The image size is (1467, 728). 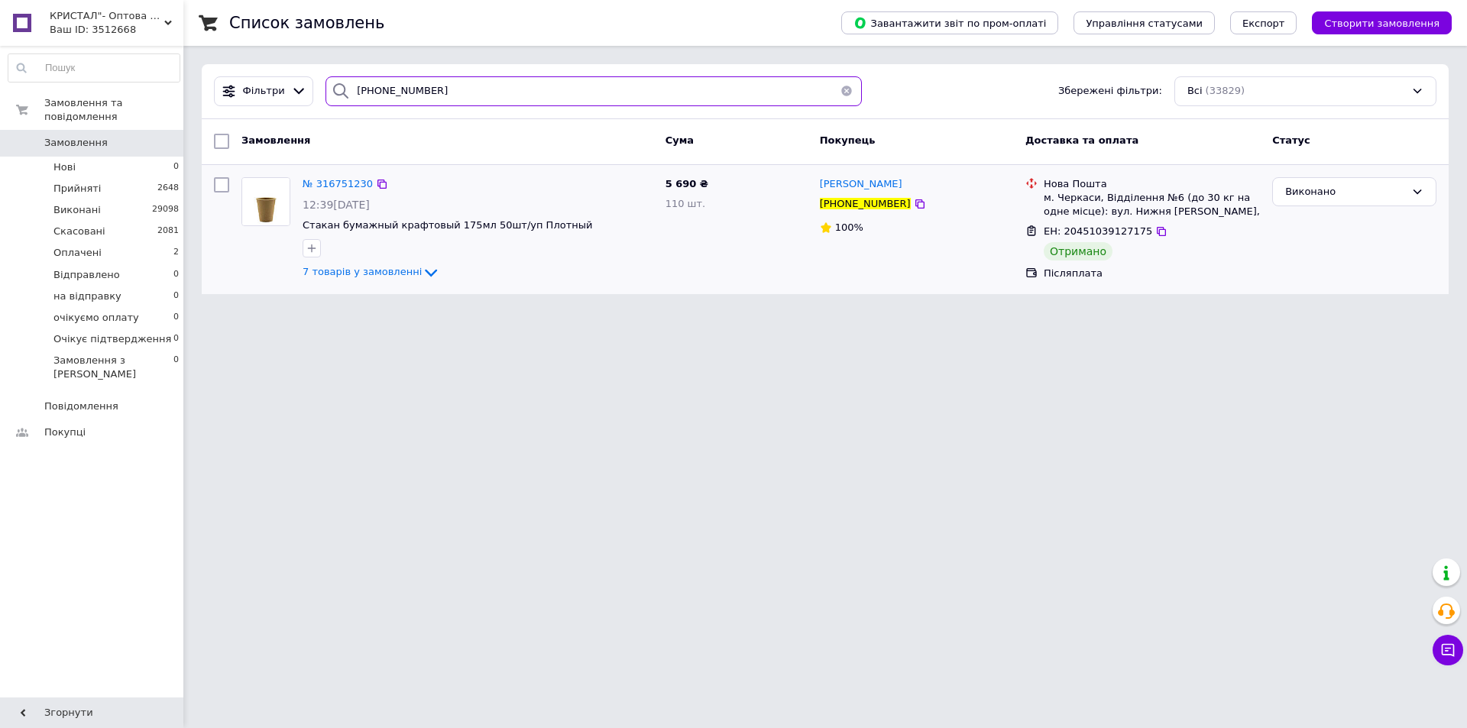 What do you see at coordinates (362, 272) in the screenshot?
I see `span: 7 товарів у замовленні` at bounding box center [362, 272].